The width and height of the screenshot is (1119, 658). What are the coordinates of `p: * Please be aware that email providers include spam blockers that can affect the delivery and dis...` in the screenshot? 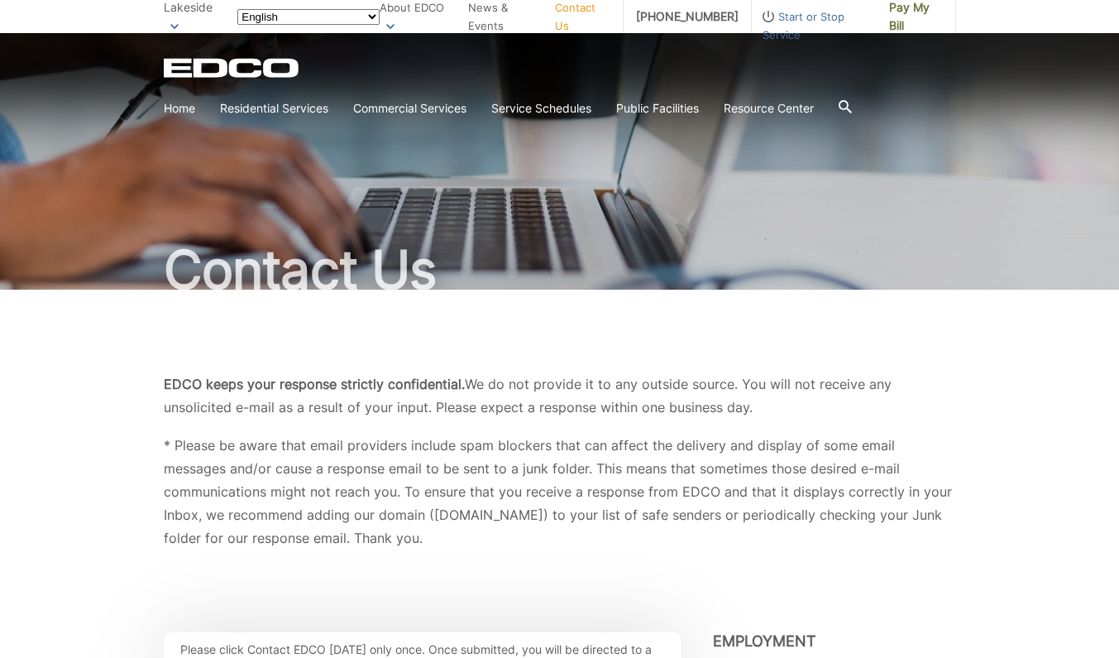 It's located at (560, 491).